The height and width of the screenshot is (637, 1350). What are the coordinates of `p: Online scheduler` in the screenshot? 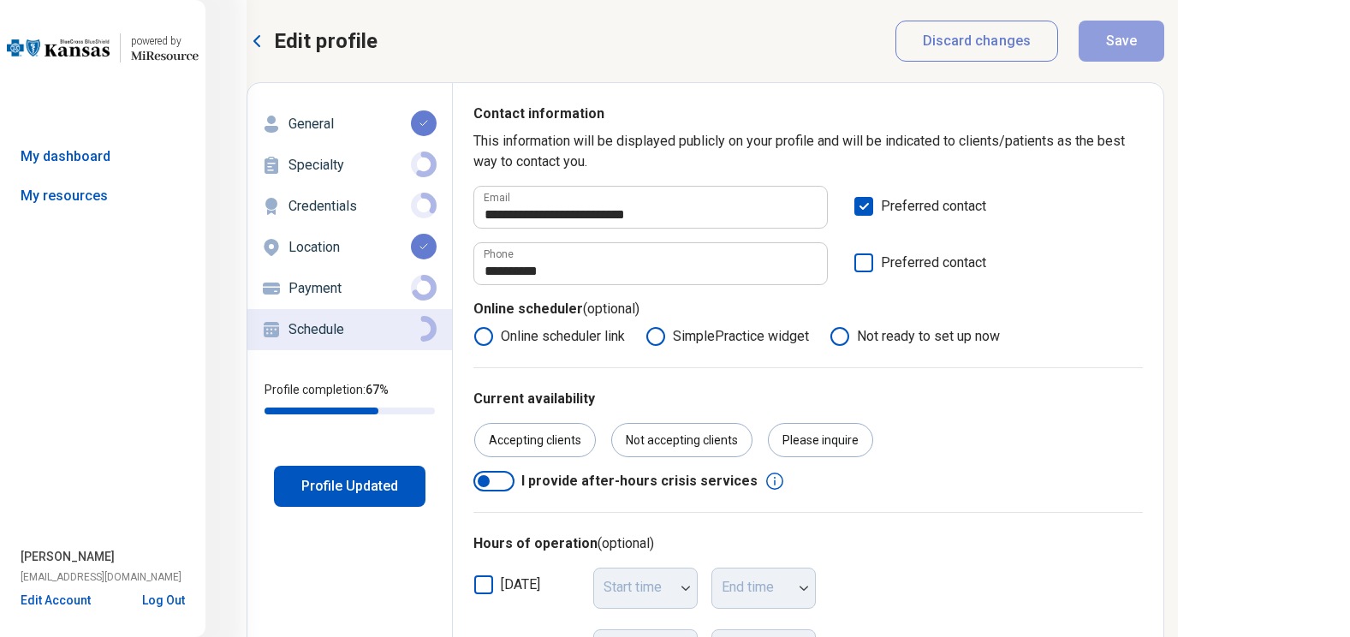 It's located at (808, 313).